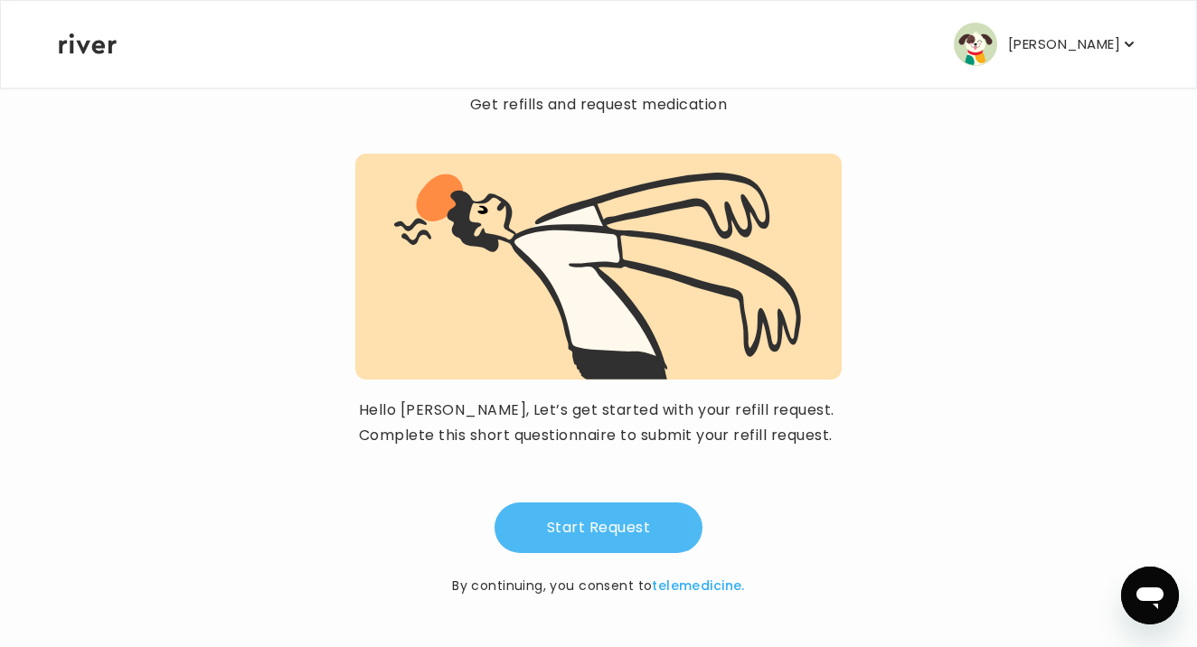  What do you see at coordinates (975, 44) in the screenshot?
I see `img: user avatar` at bounding box center [975, 44].